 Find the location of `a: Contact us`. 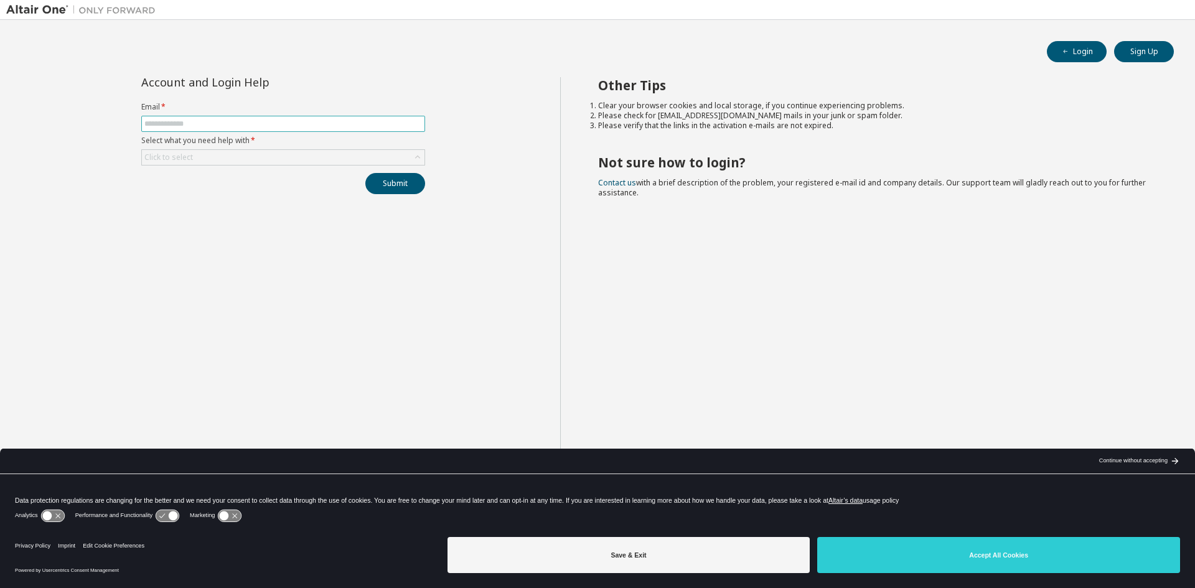

a: Contact us is located at coordinates (617, 182).